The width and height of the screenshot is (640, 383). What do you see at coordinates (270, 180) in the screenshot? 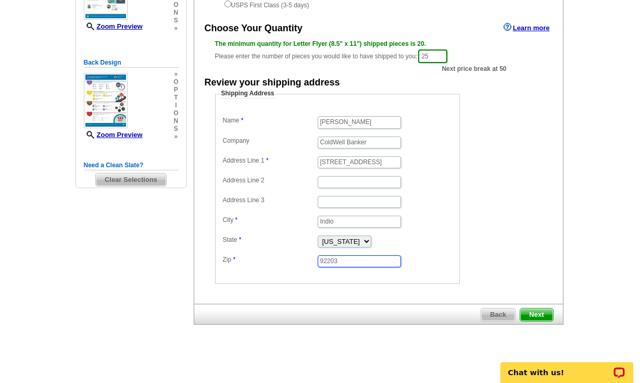
I see `label: Address Line 2` at bounding box center [270, 180].